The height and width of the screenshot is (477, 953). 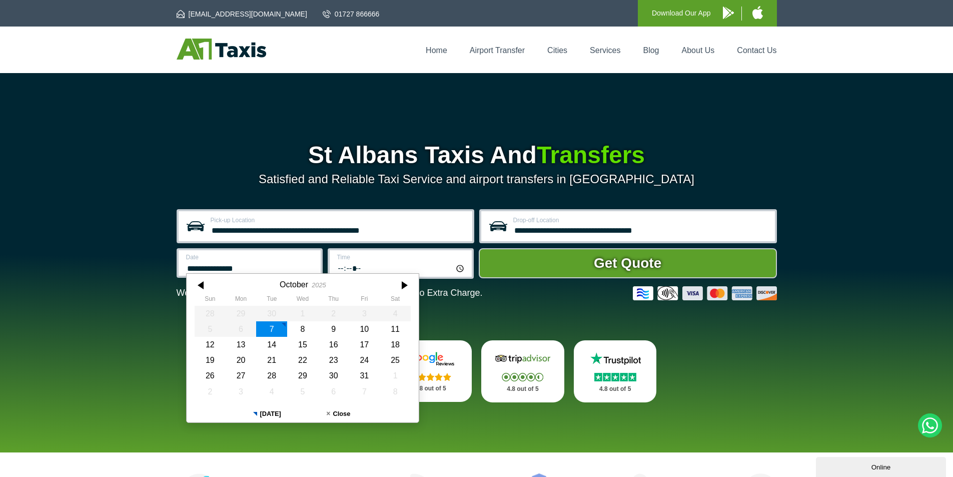 What do you see at coordinates (425, 293) in the screenshot?
I see `span: The Car at No Extra Charge.` at bounding box center [425, 293].